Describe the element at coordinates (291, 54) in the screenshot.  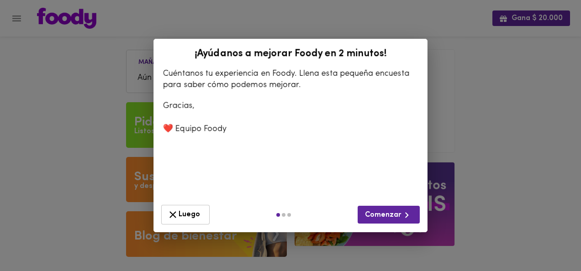
I see `h2: ¡Ayúdanos a mejorar Foody en 2 minutos!` at that location.